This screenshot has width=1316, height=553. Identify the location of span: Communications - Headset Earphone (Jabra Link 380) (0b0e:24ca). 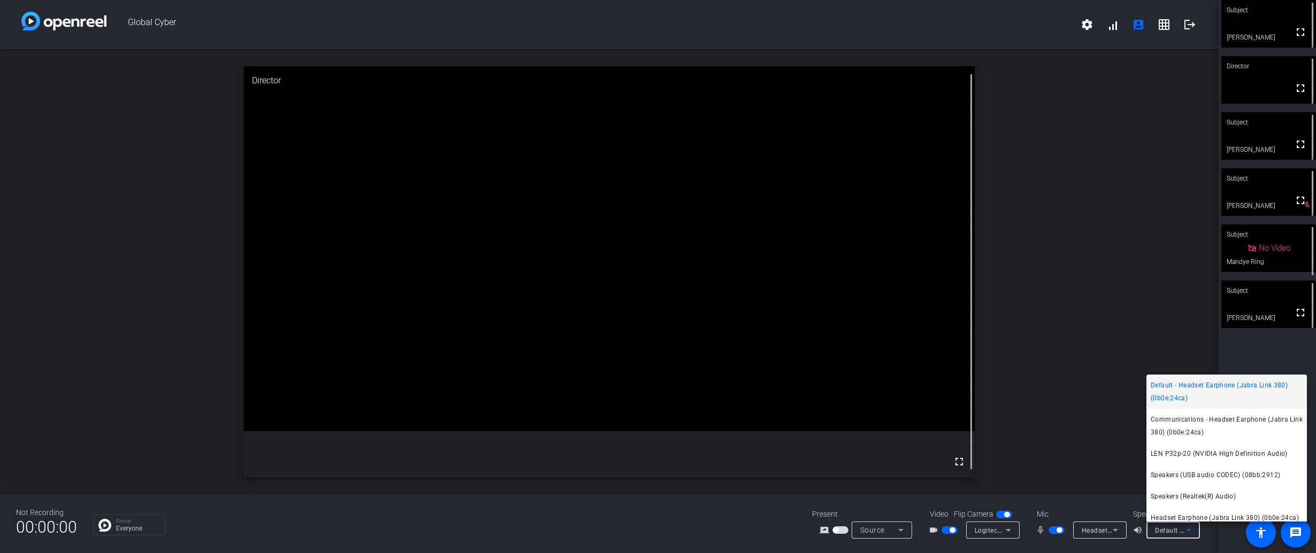
(1226, 426).